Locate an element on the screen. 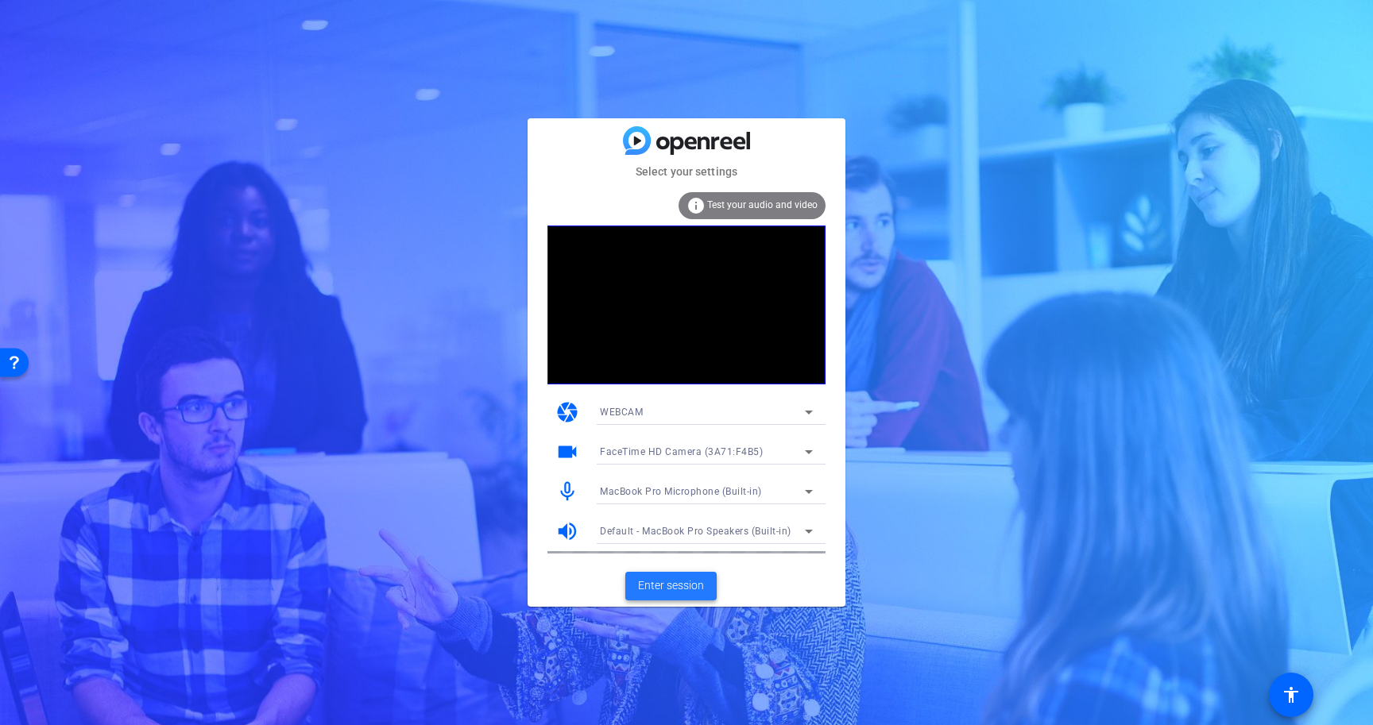 This screenshot has width=1373, height=725. span: FaceTime HD Camera (3A71:F4B5) is located at coordinates (681, 452).